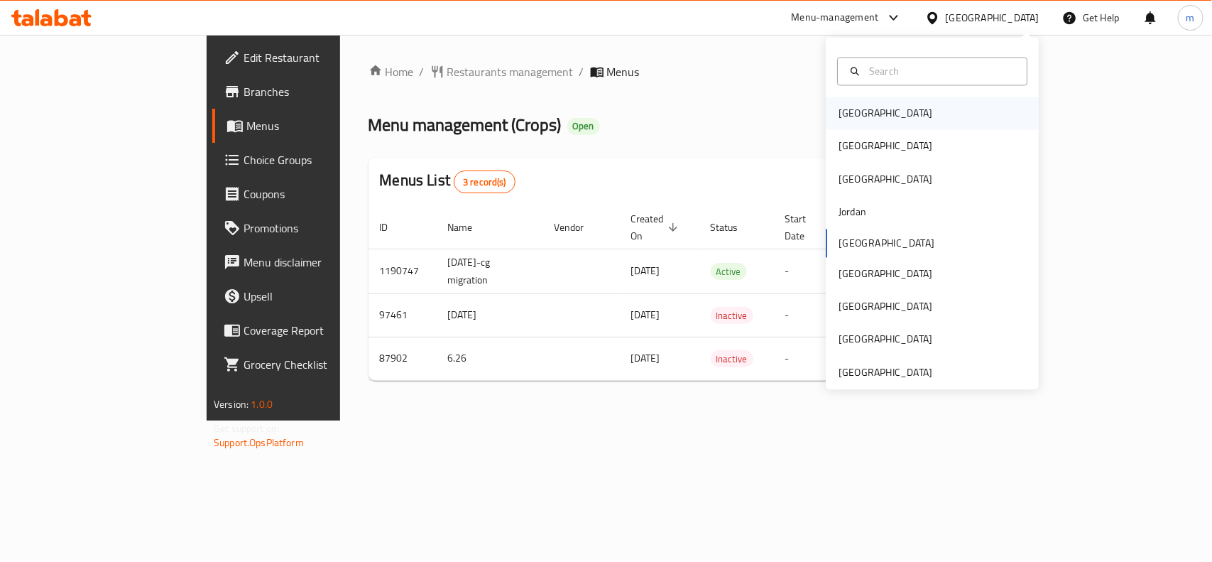  What do you see at coordinates (320, 228) in the screenshot?
I see `span: Promotions` at bounding box center [320, 228].